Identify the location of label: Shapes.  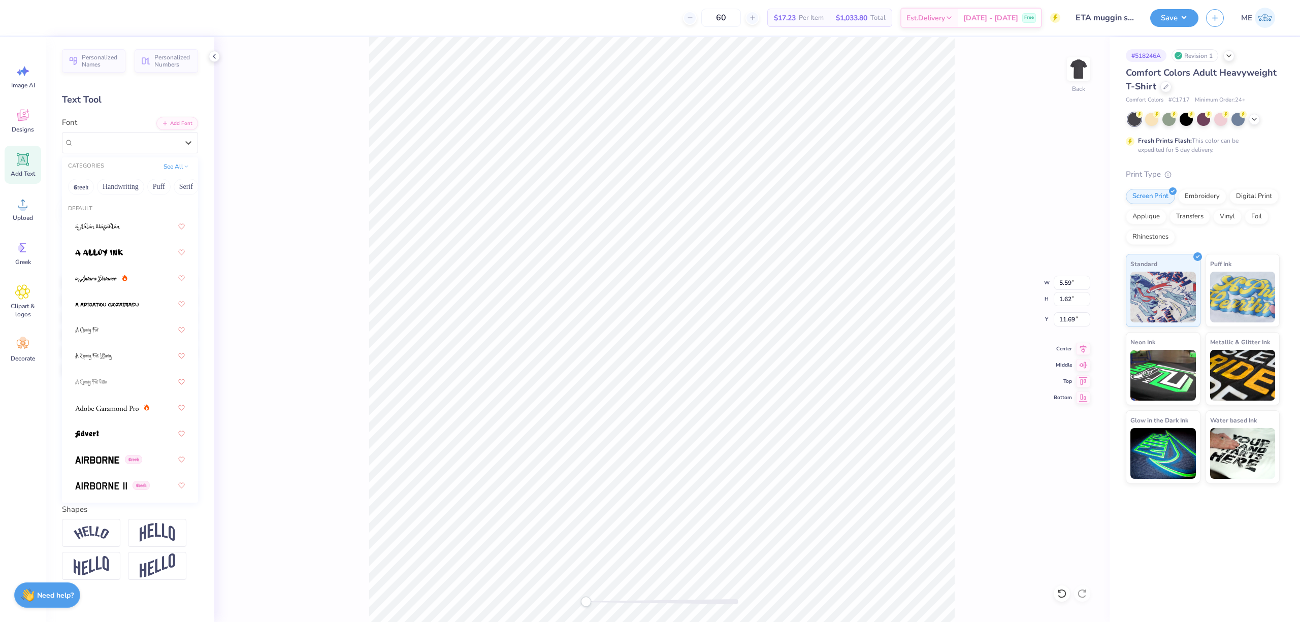
(75, 509).